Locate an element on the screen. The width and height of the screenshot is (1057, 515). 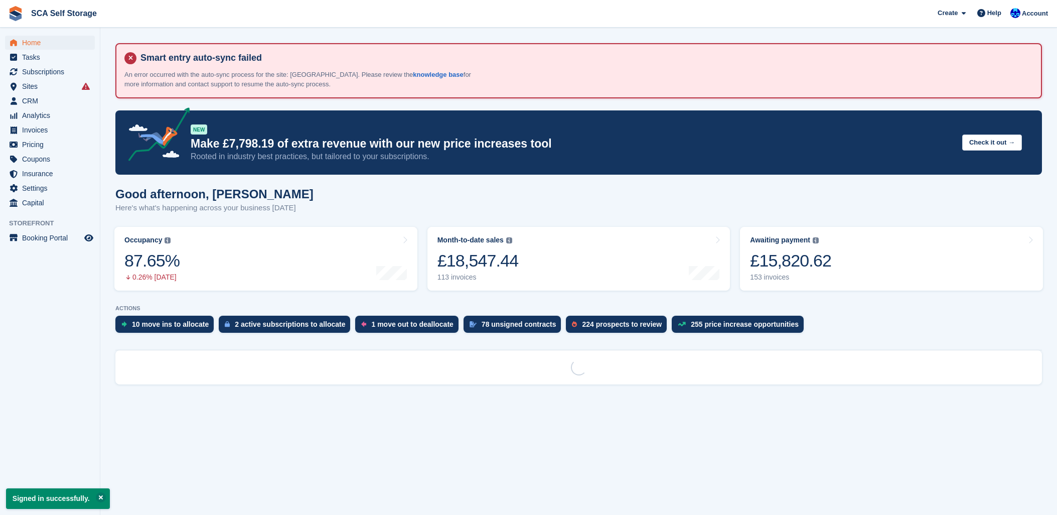
span: Insurance is located at coordinates (52, 174).